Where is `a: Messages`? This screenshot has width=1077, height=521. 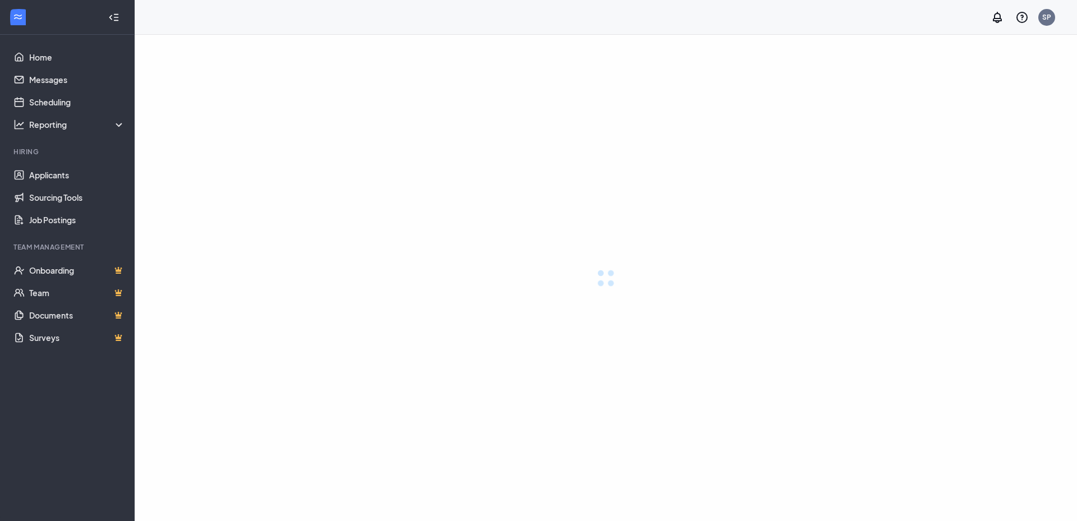
a: Messages is located at coordinates (77, 80).